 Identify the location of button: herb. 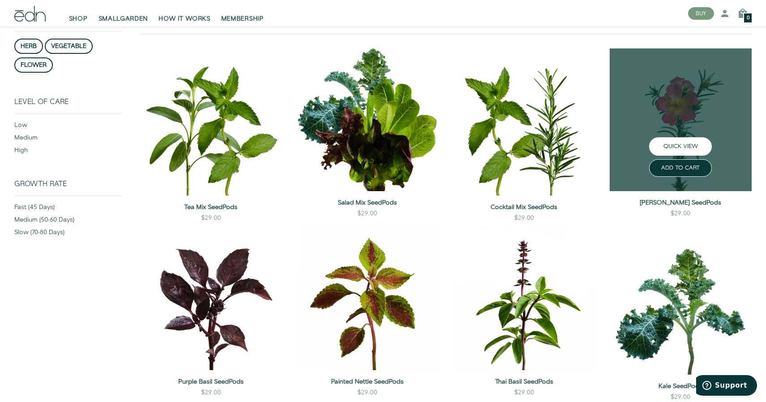
(29, 46).